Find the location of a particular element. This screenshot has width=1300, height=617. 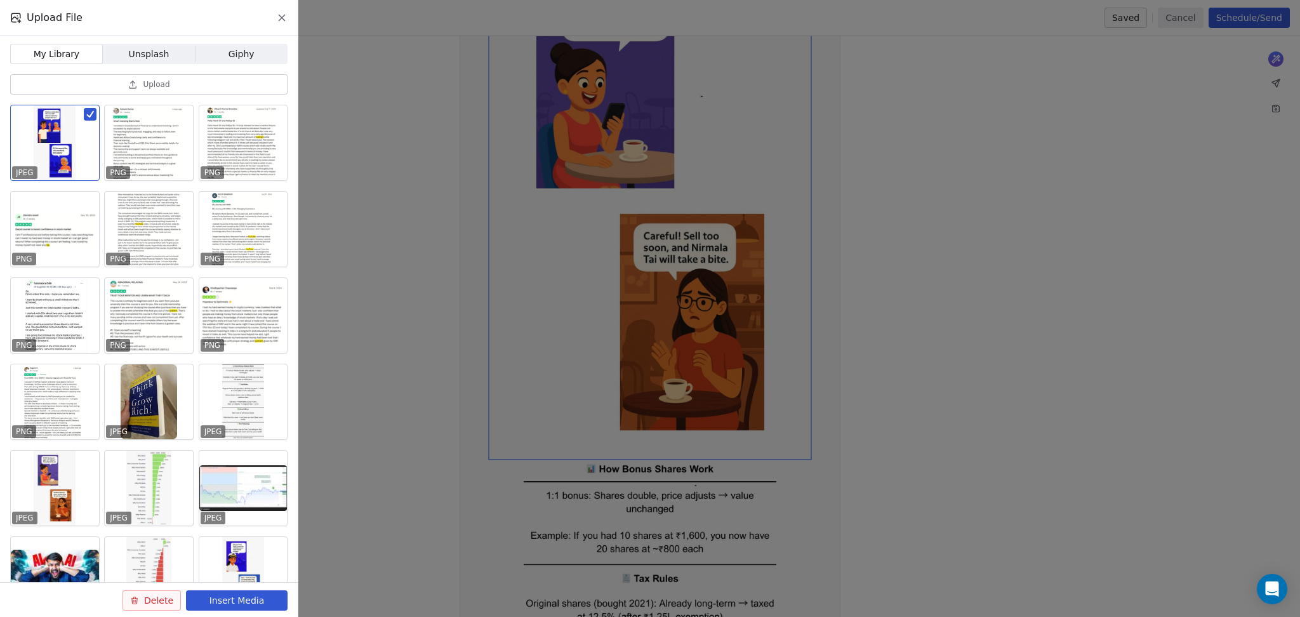

button: Upload is located at coordinates (149, 84).